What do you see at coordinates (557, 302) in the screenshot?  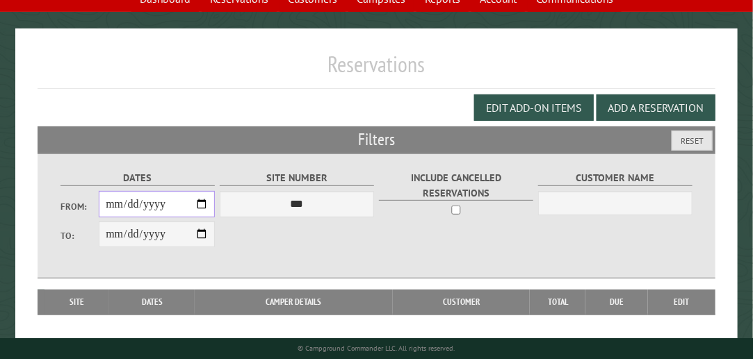 I see `th: Total` at bounding box center [557, 302].